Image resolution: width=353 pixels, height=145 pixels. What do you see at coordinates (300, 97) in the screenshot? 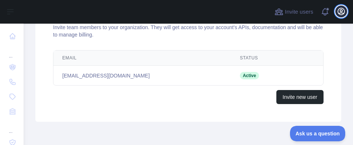
I see `button: Invite new user` at bounding box center [300, 97].